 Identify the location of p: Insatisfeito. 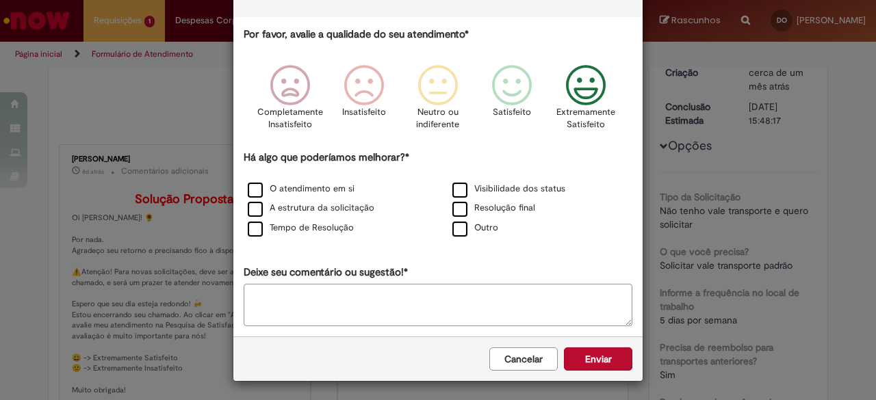
(364, 112).